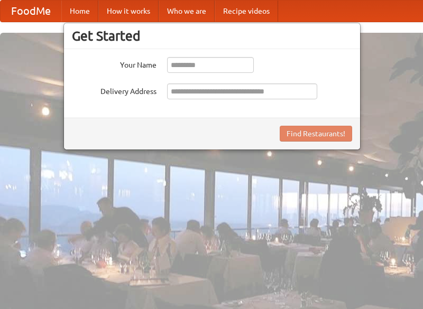  Describe the element at coordinates (114, 63) in the screenshot. I see `label: Your Name` at that location.